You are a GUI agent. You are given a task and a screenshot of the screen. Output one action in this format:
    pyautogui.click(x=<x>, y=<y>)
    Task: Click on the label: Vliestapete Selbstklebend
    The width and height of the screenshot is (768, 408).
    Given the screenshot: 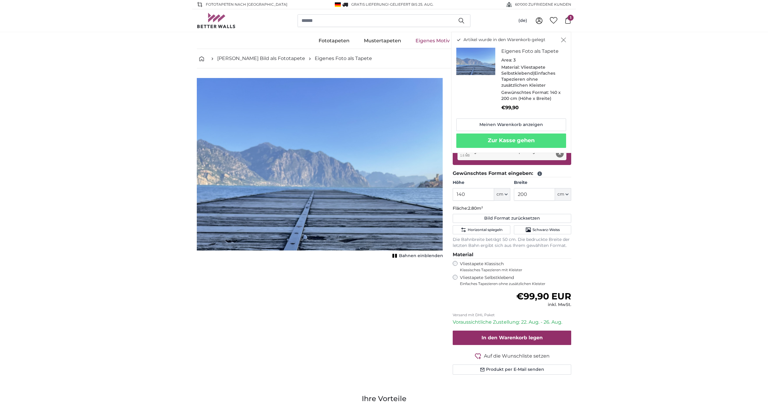 What is the action you would take?
    pyautogui.click(x=515, y=281)
    